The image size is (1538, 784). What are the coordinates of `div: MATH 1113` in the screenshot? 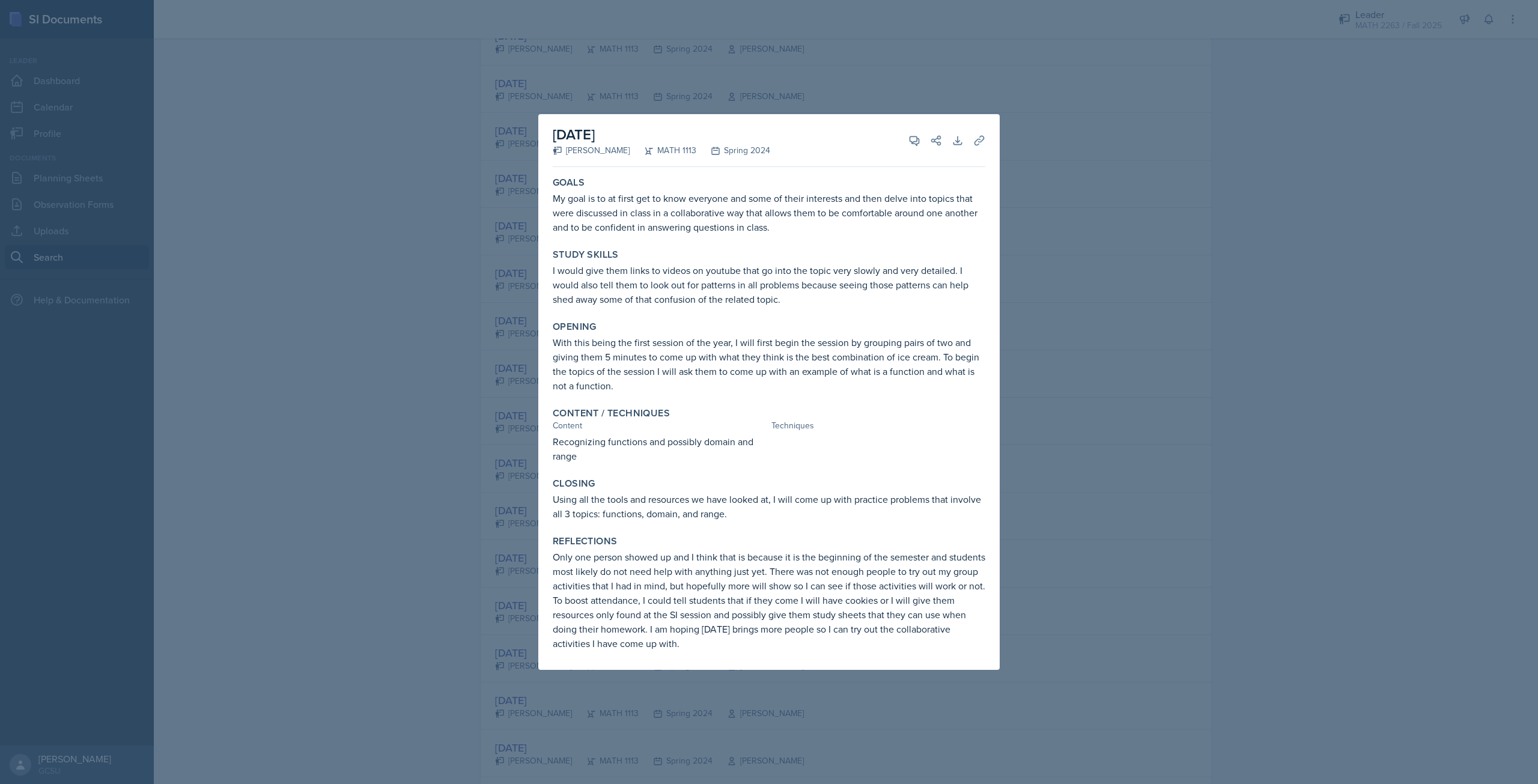 It's located at (662, 150).